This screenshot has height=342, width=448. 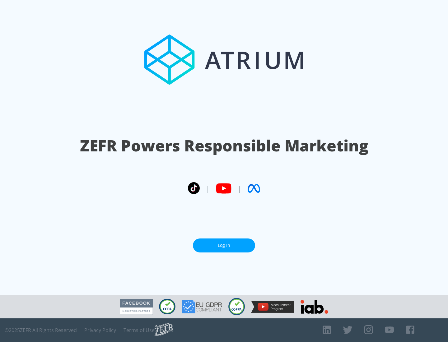 I want to click on a: Privacy Policy, so click(x=100, y=330).